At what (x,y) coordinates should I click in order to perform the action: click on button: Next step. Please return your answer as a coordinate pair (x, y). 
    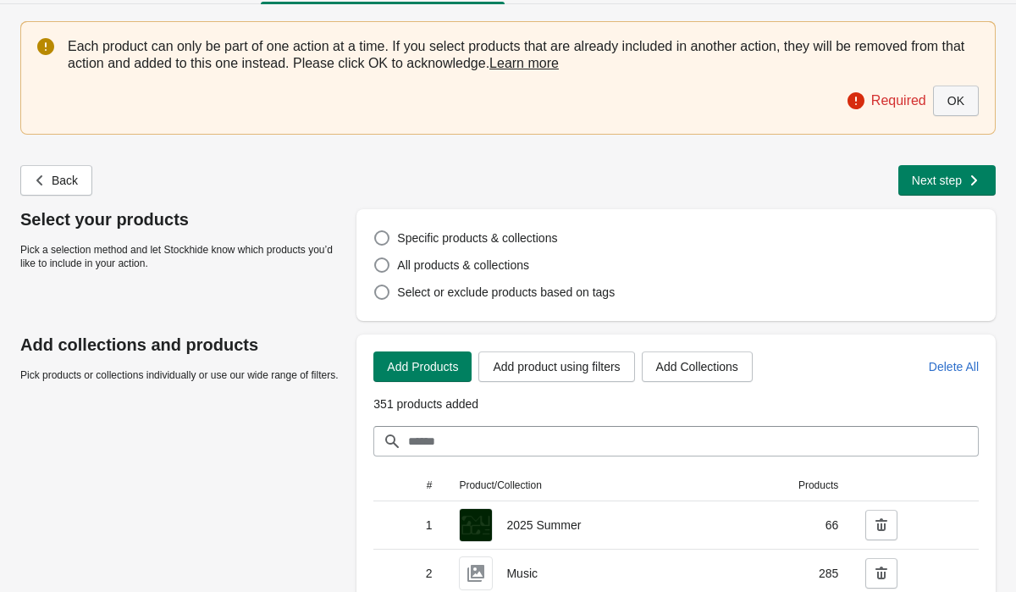
    Looking at the image, I should click on (946, 180).